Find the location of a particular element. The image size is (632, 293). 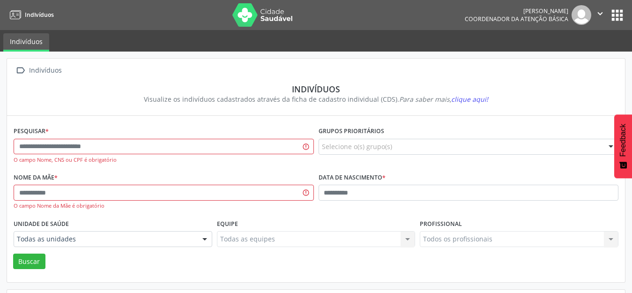

div: O campo Nome da Mãe é obrigatório is located at coordinates (164, 206).